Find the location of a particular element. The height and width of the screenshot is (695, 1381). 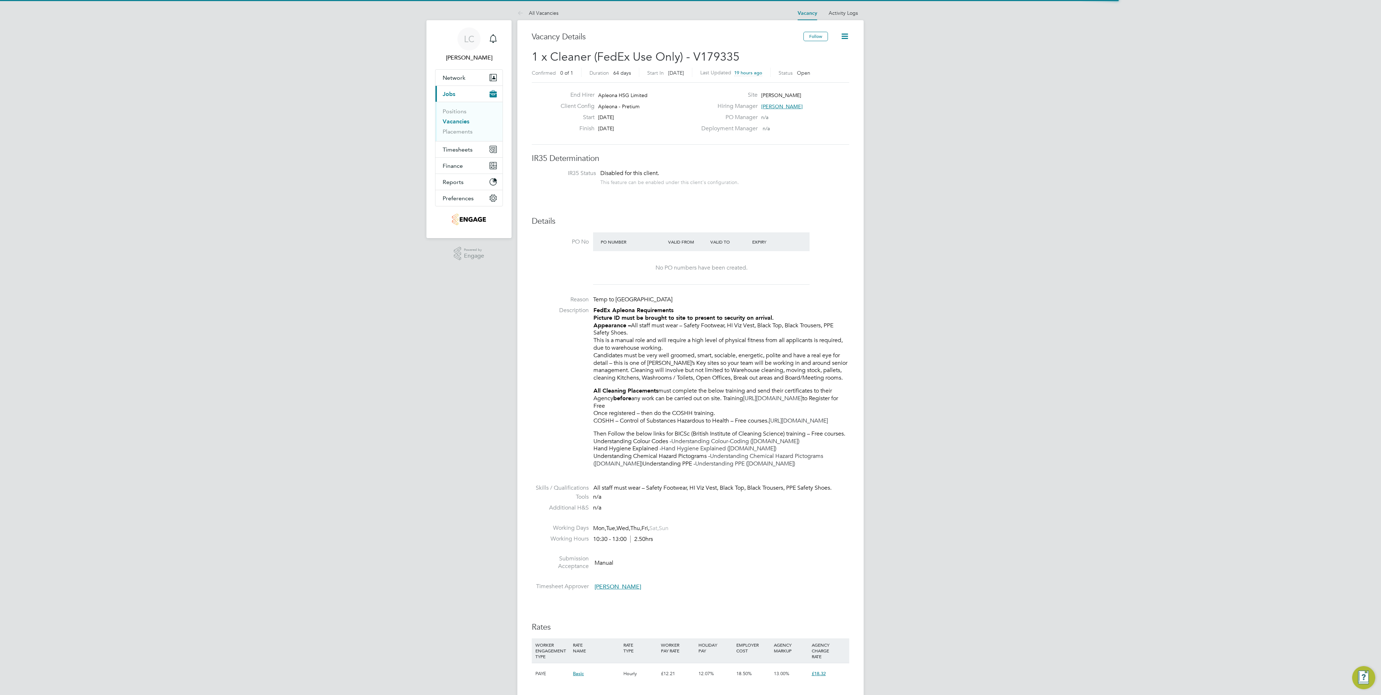

label: Start In is located at coordinates (656, 73).